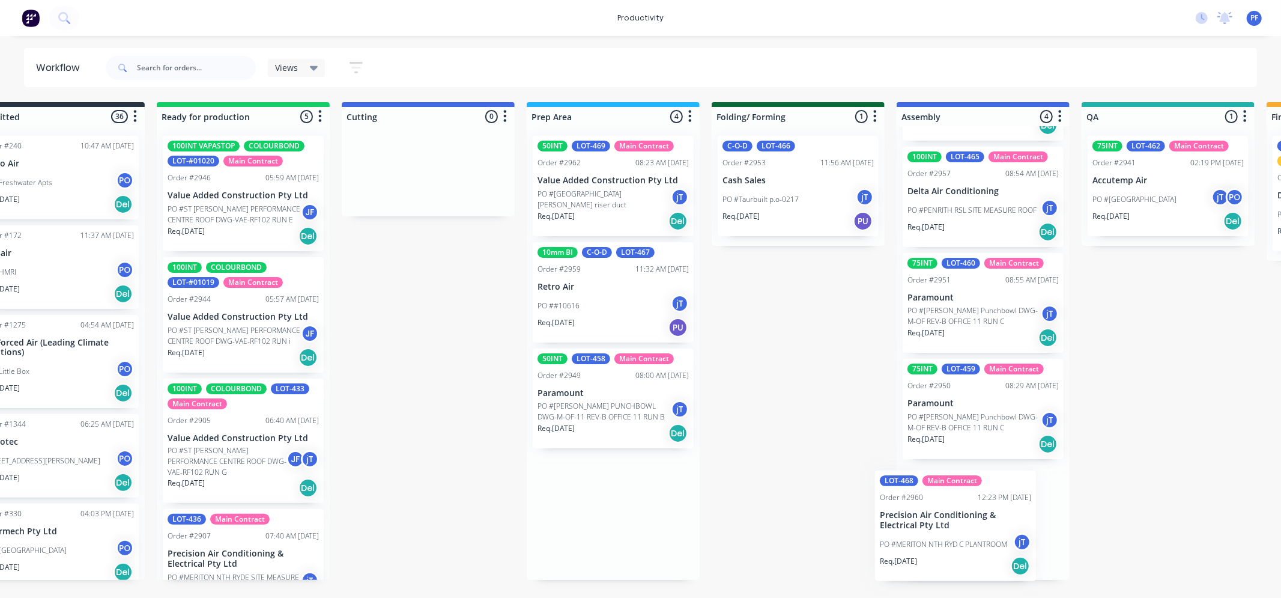  What do you see at coordinates (61, 68) in the screenshot?
I see `div: Workflow` at bounding box center [61, 68].